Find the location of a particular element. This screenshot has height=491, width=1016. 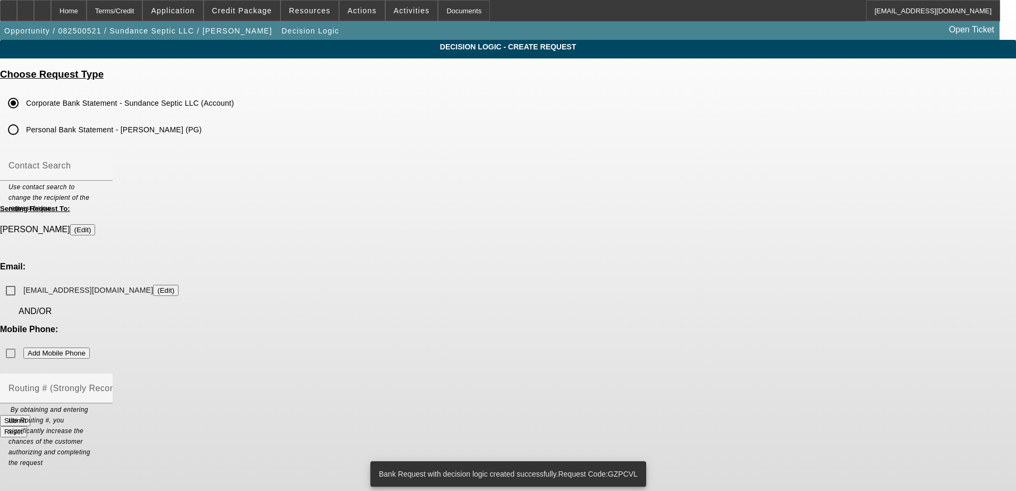

i: Use contact search to change the recipient of the request below. is located at coordinates (49, 198).